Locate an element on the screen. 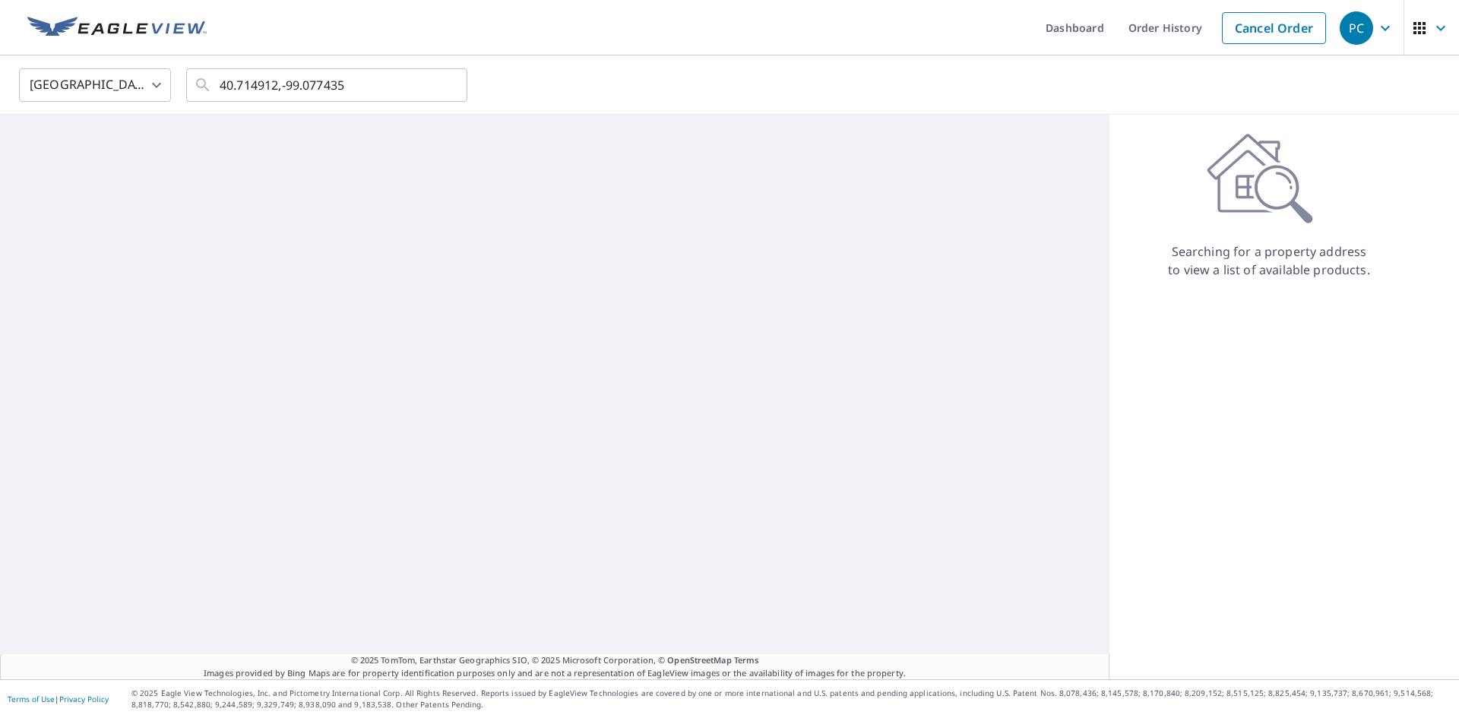  p: © 2025 Eagle View Technologies, Inc. and Pictometry International Corp. All Rights Reserved. Repo... is located at coordinates (791, 699).